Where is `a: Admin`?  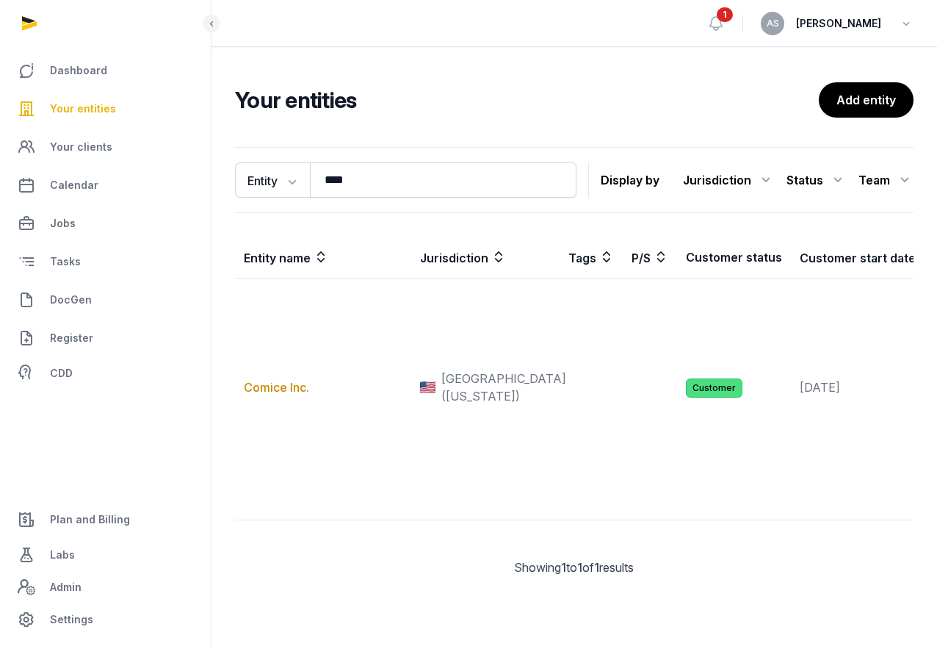 a: Admin is located at coordinates (105, 587).